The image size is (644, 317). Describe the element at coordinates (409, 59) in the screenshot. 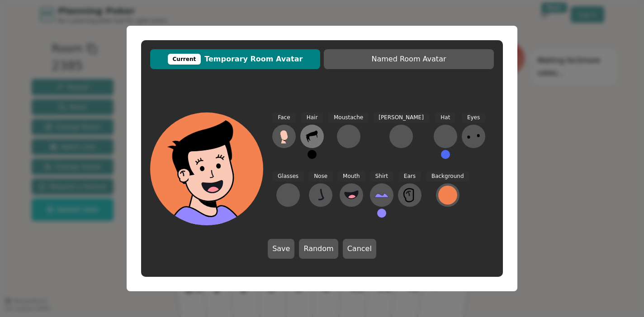

I see `button: Named Room Avatar` at that location.